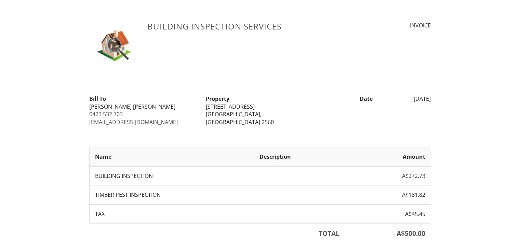  What do you see at coordinates (388, 175) in the screenshot?
I see `td: A$272.73` at bounding box center [388, 175].